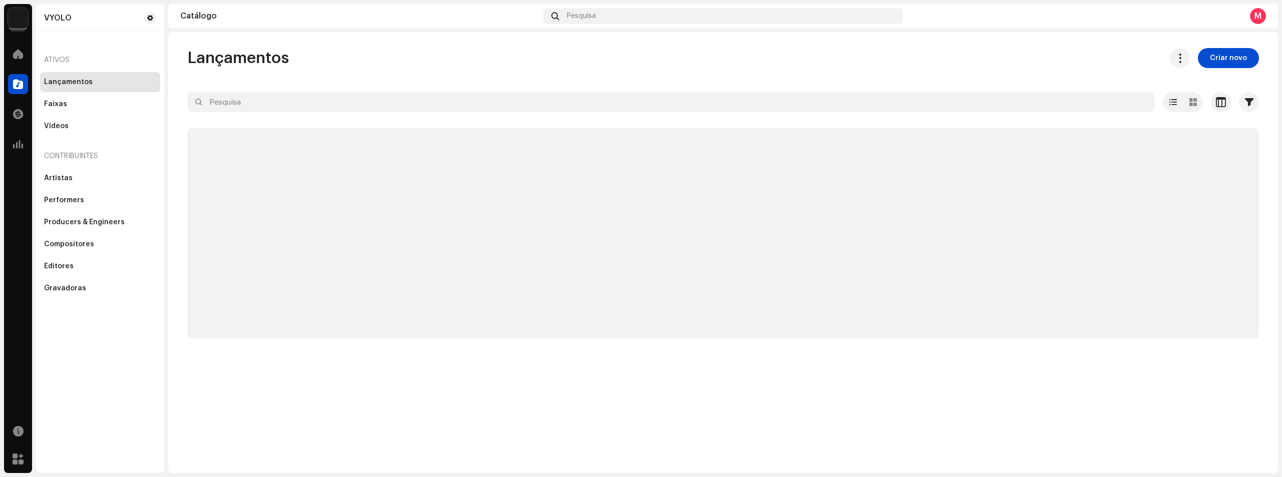 This screenshot has height=477, width=1282. I want to click on div: VYOLO, so click(58, 18).